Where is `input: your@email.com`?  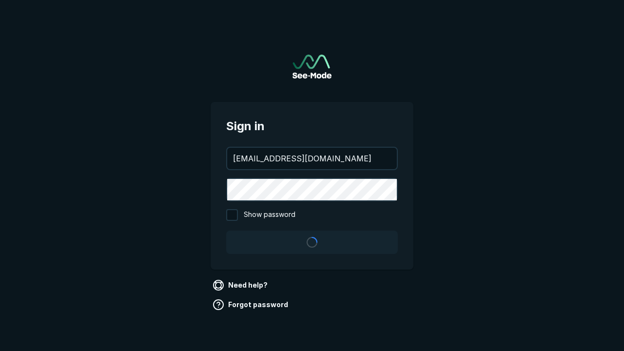 input: your@email.com is located at coordinates (312, 158).